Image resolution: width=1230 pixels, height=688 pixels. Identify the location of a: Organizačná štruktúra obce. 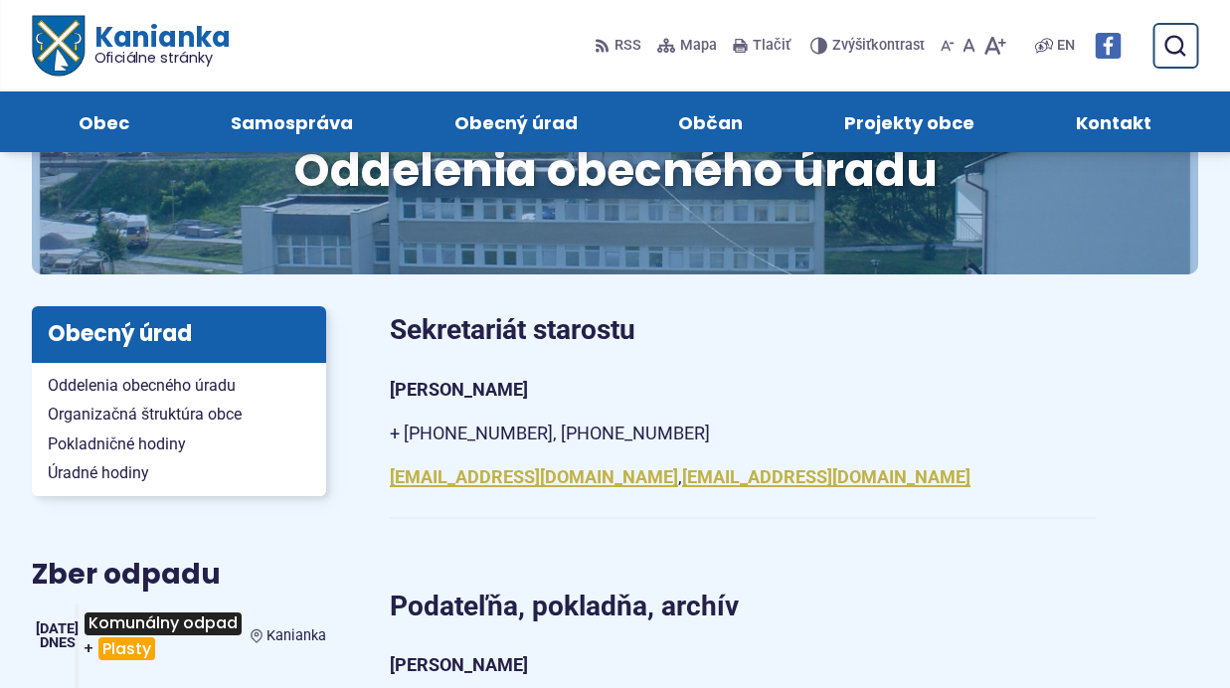
(179, 415).